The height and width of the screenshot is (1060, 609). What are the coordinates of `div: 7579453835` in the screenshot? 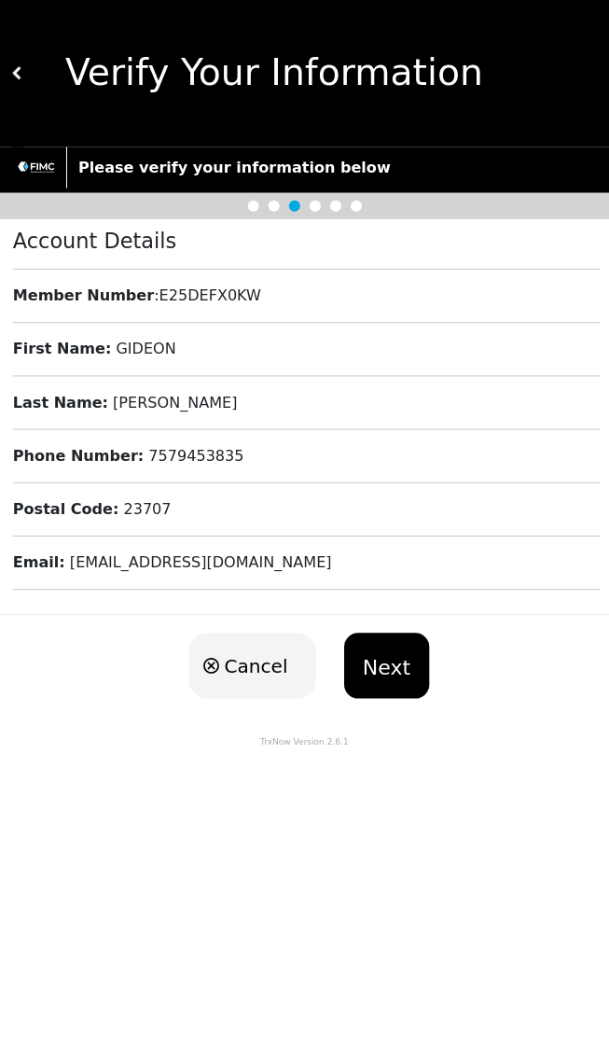 It's located at (307, 454).